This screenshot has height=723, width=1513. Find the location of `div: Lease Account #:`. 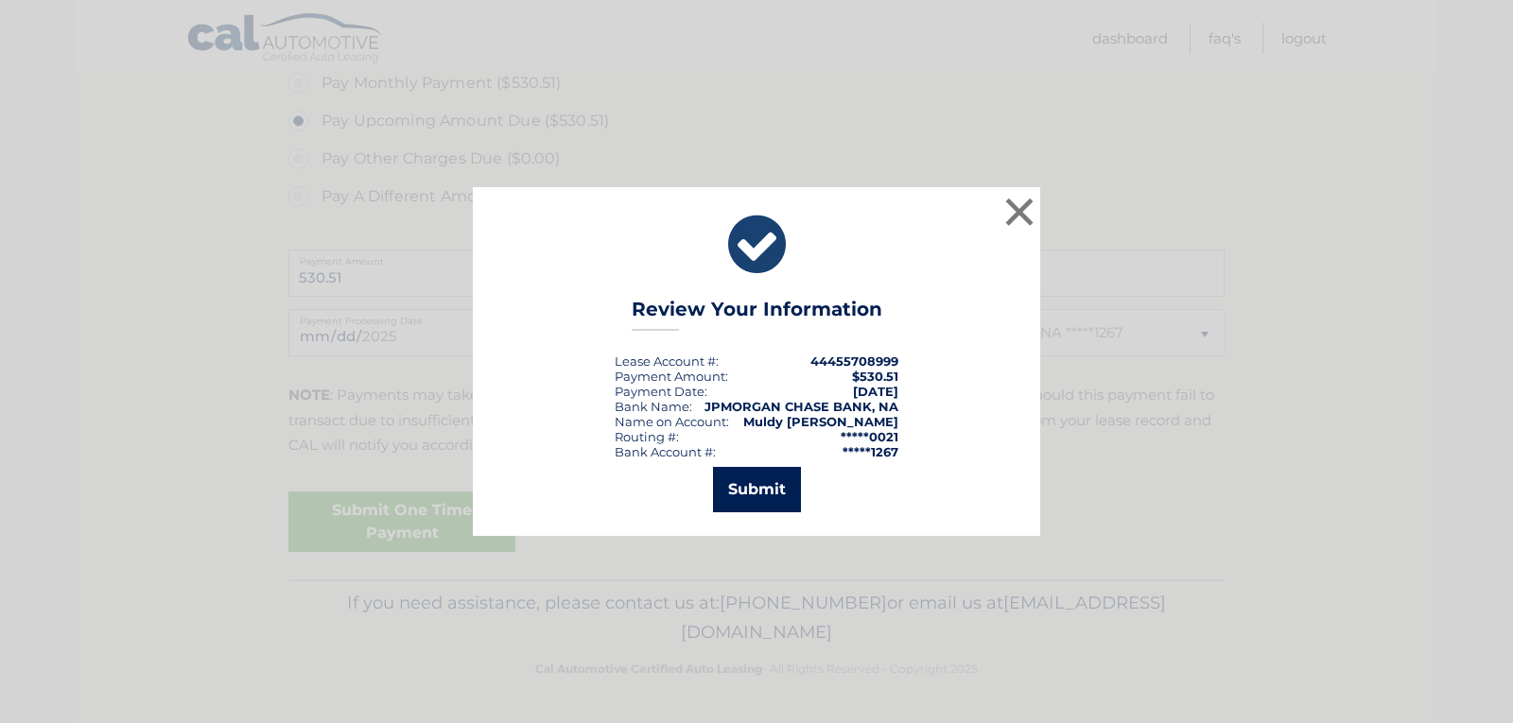

div: Lease Account #: is located at coordinates (667, 361).